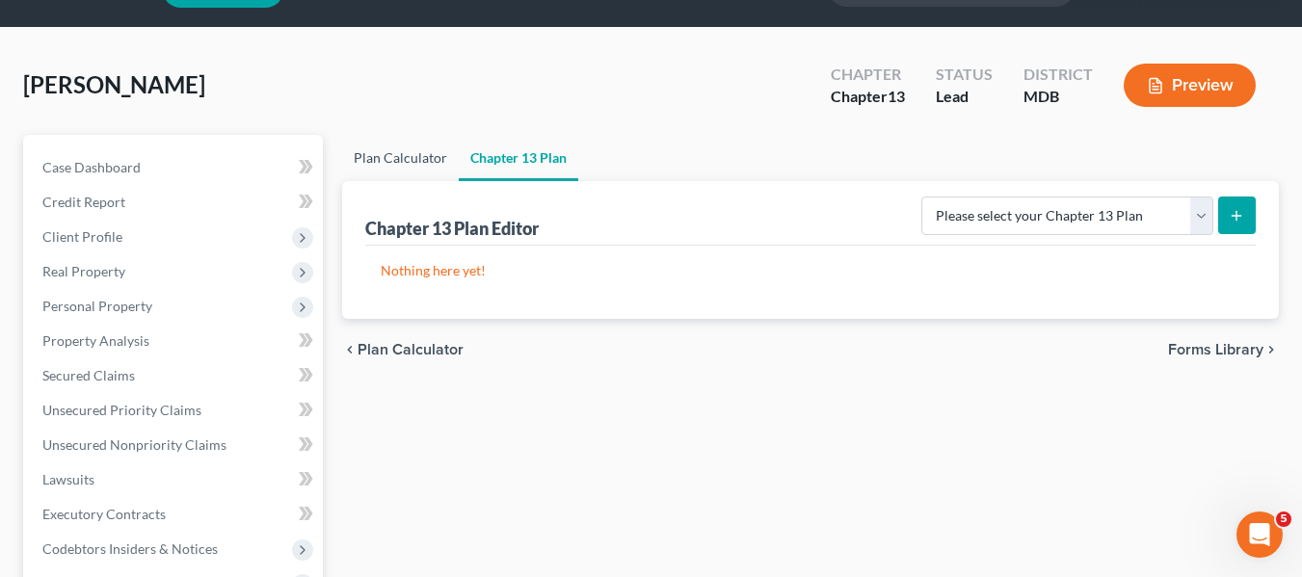 The image size is (1302, 577). Describe the element at coordinates (1215, 350) in the screenshot. I see `span: Forms Library` at that location.